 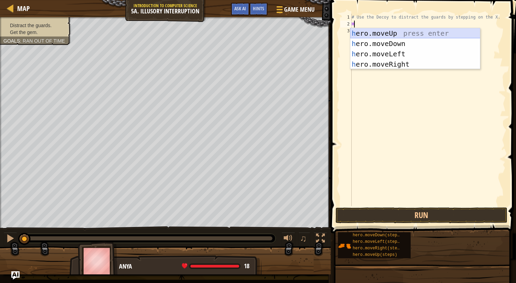 What do you see at coordinates (377, 235) in the screenshot?
I see `span: hero.moveDown(steps)` at bounding box center [377, 235].